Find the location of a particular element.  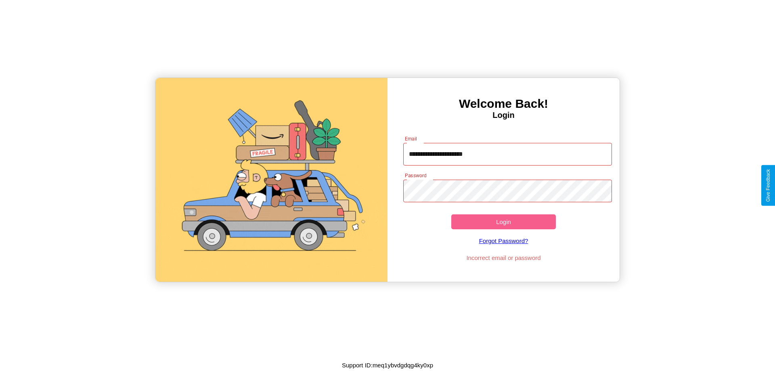

h4: Login is located at coordinates (503, 115).